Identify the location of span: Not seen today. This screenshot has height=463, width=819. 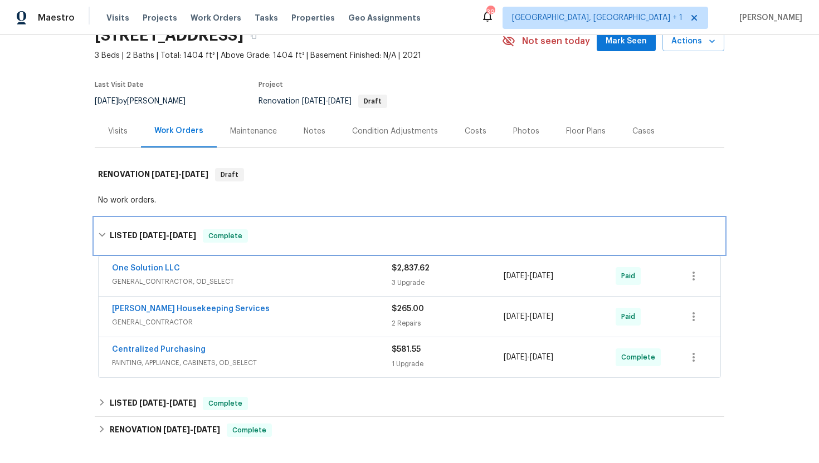
(556, 41).